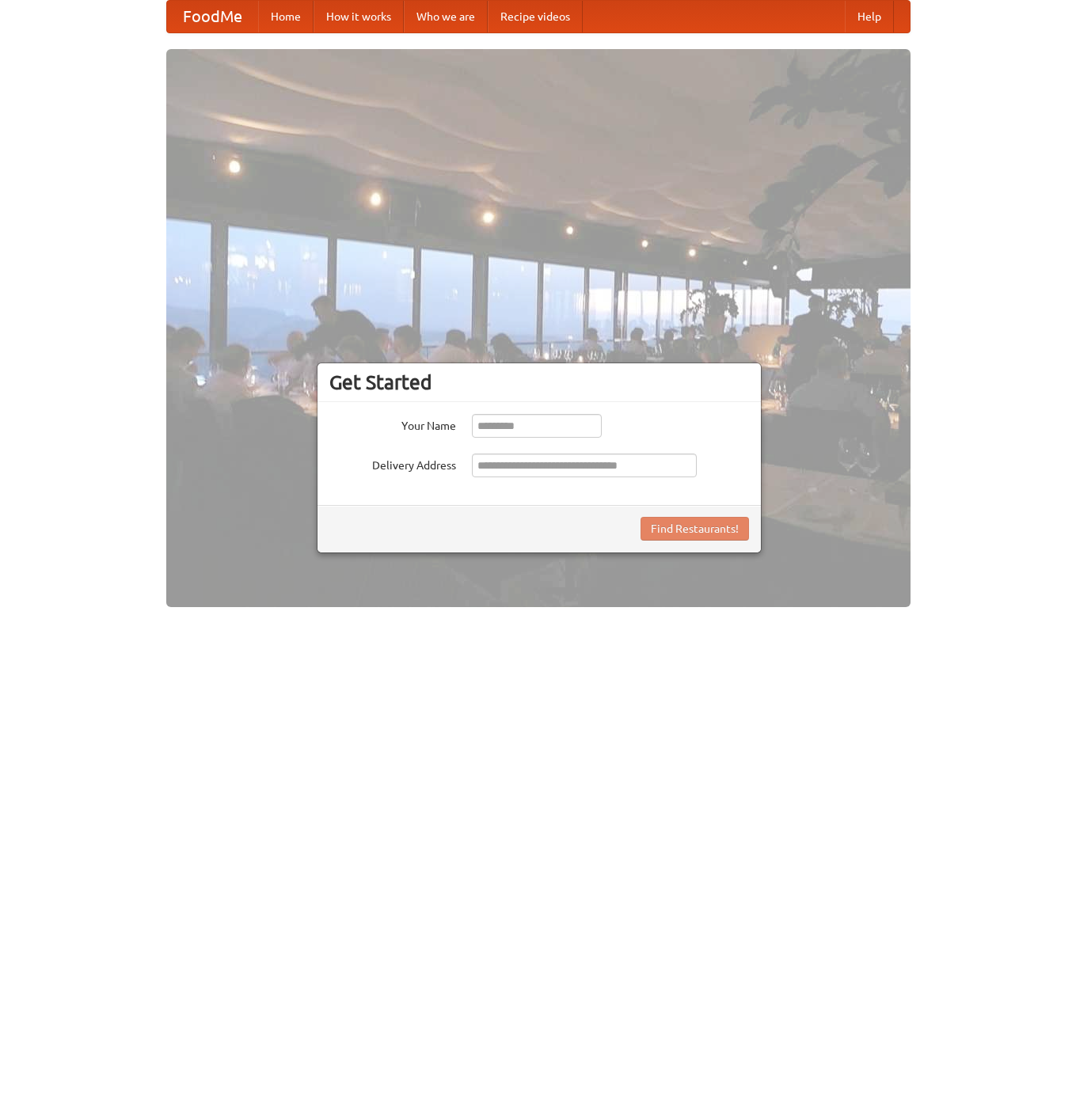 This screenshot has width=1076, height=1120. Describe the element at coordinates (393, 423) in the screenshot. I see `label: Your Name` at that location.